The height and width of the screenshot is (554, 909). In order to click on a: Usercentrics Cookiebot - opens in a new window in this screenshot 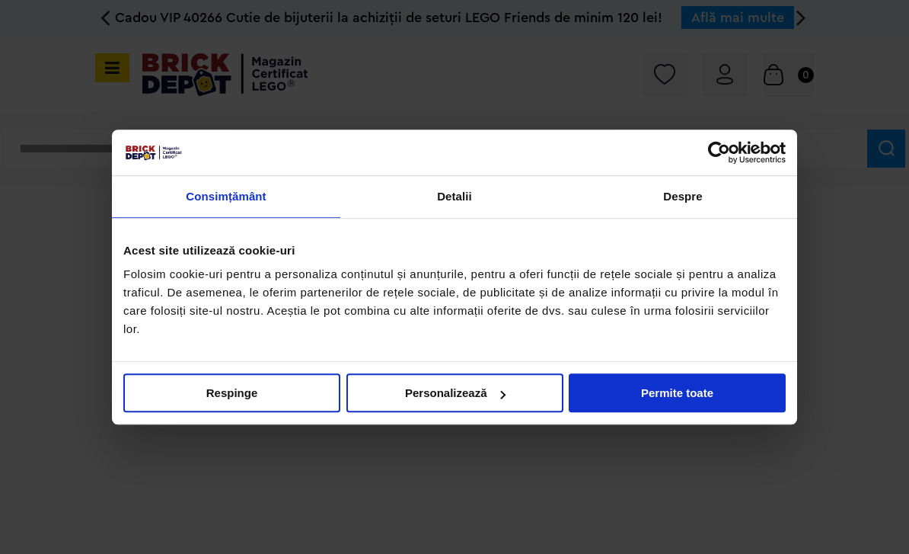, I will do `click(719, 152)`.